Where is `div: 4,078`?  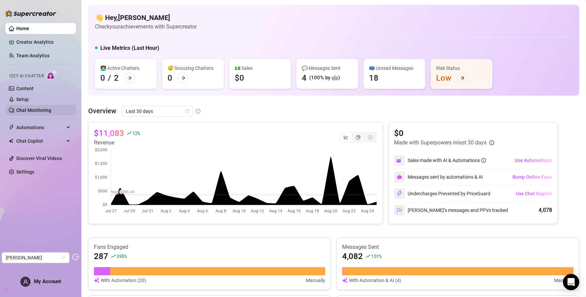
div: 4,078 is located at coordinates (546, 210).